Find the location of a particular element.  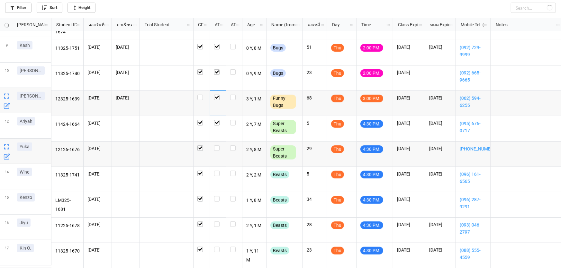

p: 51 is located at coordinates (315, 47).